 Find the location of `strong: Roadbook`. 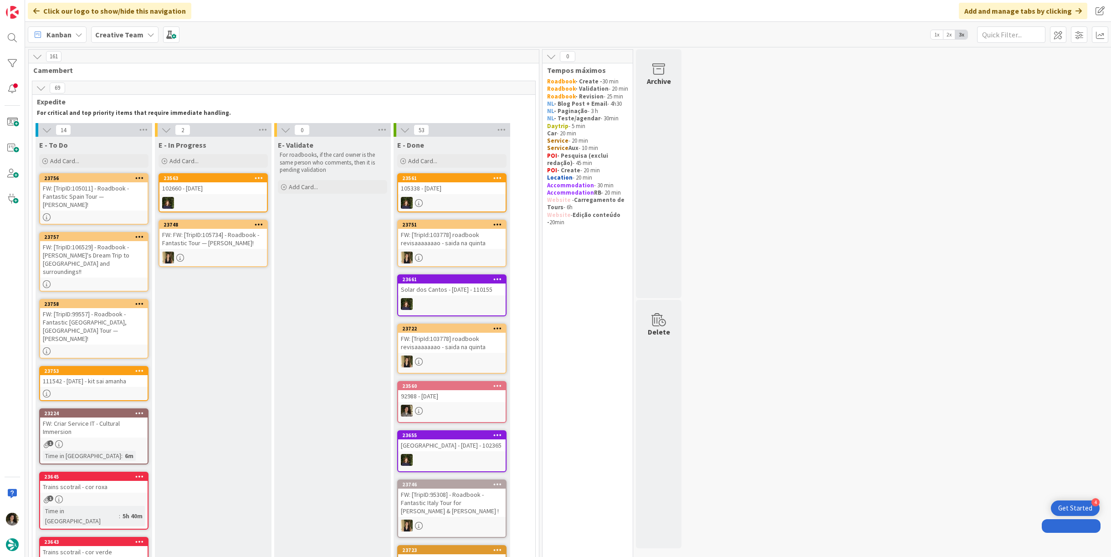

strong: Roadbook is located at coordinates (561, 96).